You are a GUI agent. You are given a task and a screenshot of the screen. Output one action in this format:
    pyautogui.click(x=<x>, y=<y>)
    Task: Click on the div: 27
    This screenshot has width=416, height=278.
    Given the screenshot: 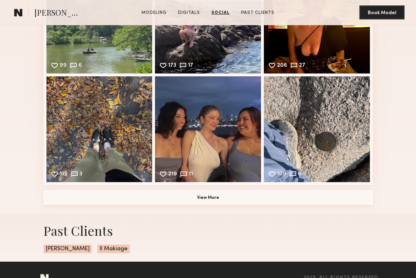 What is the action you would take?
    pyautogui.click(x=302, y=66)
    